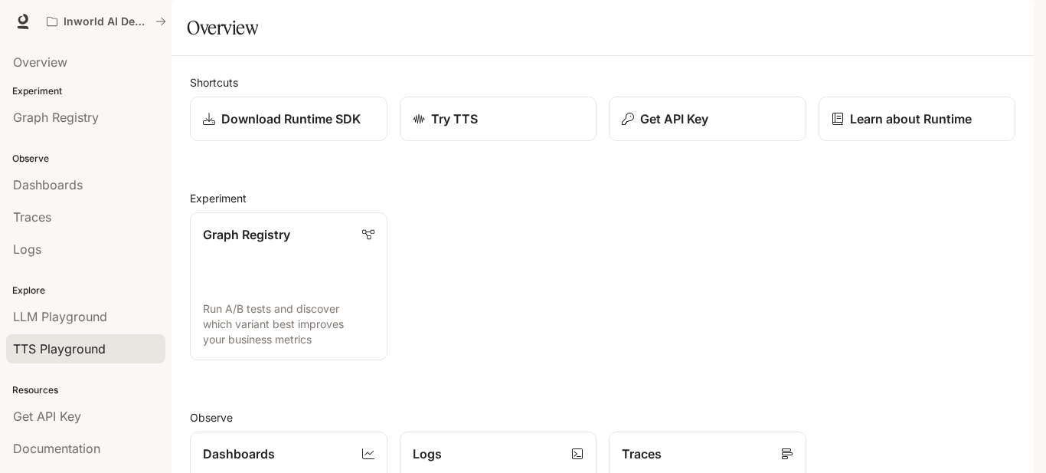 This screenshot has width=1046, height=473. Describe the element at coordinates (603, 417) in the screenshot. I see `h2: Observe` at that location.